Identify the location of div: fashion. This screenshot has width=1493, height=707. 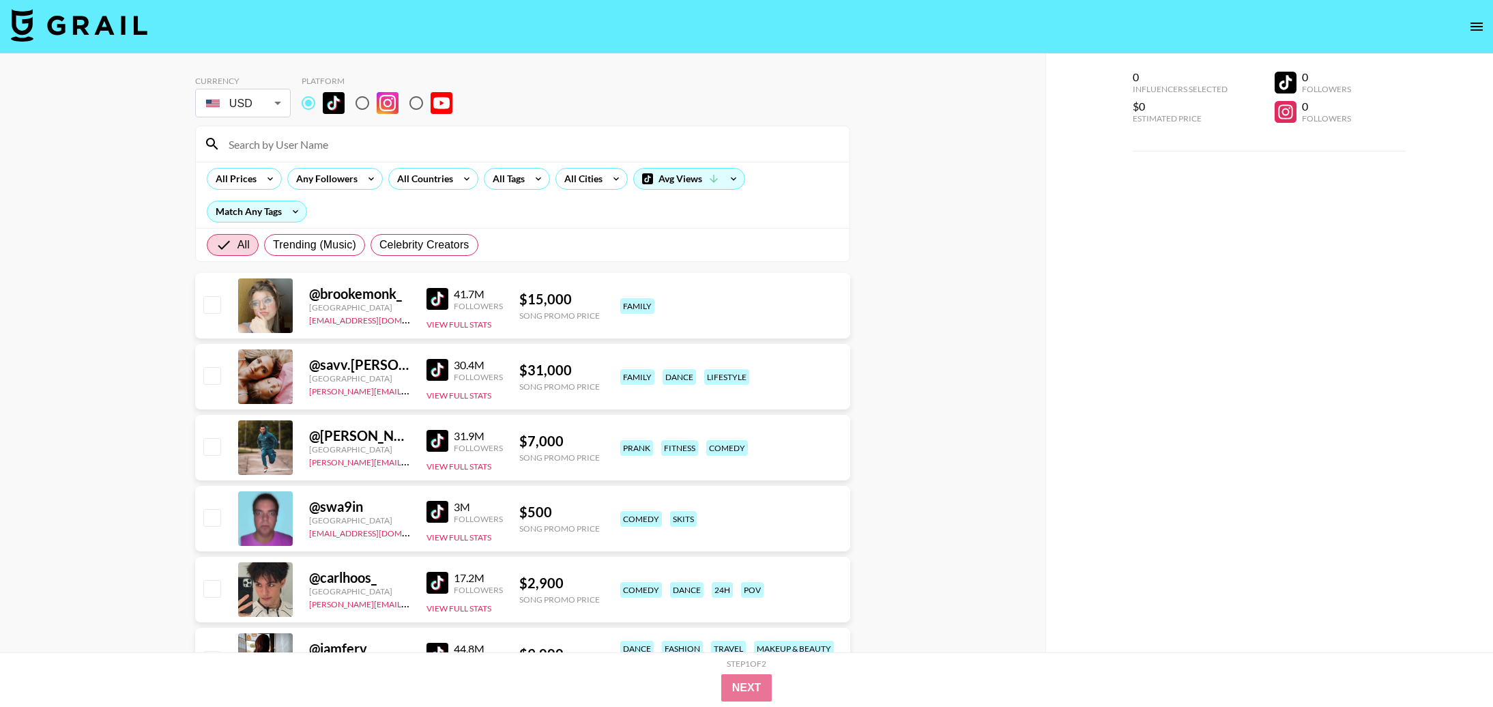
(683, 648).